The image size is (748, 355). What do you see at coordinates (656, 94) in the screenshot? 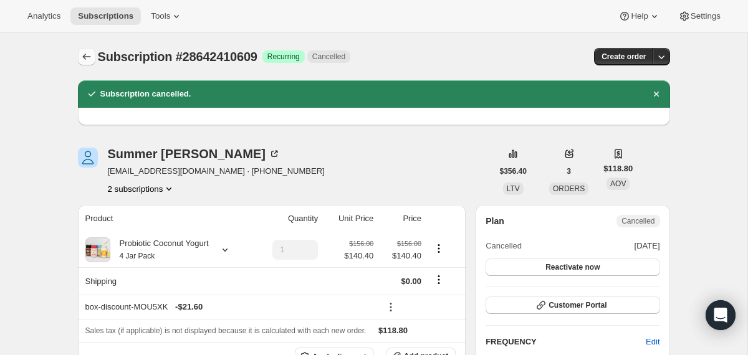
I see `button: Dismiss notification` at bounding box center [656, 94].